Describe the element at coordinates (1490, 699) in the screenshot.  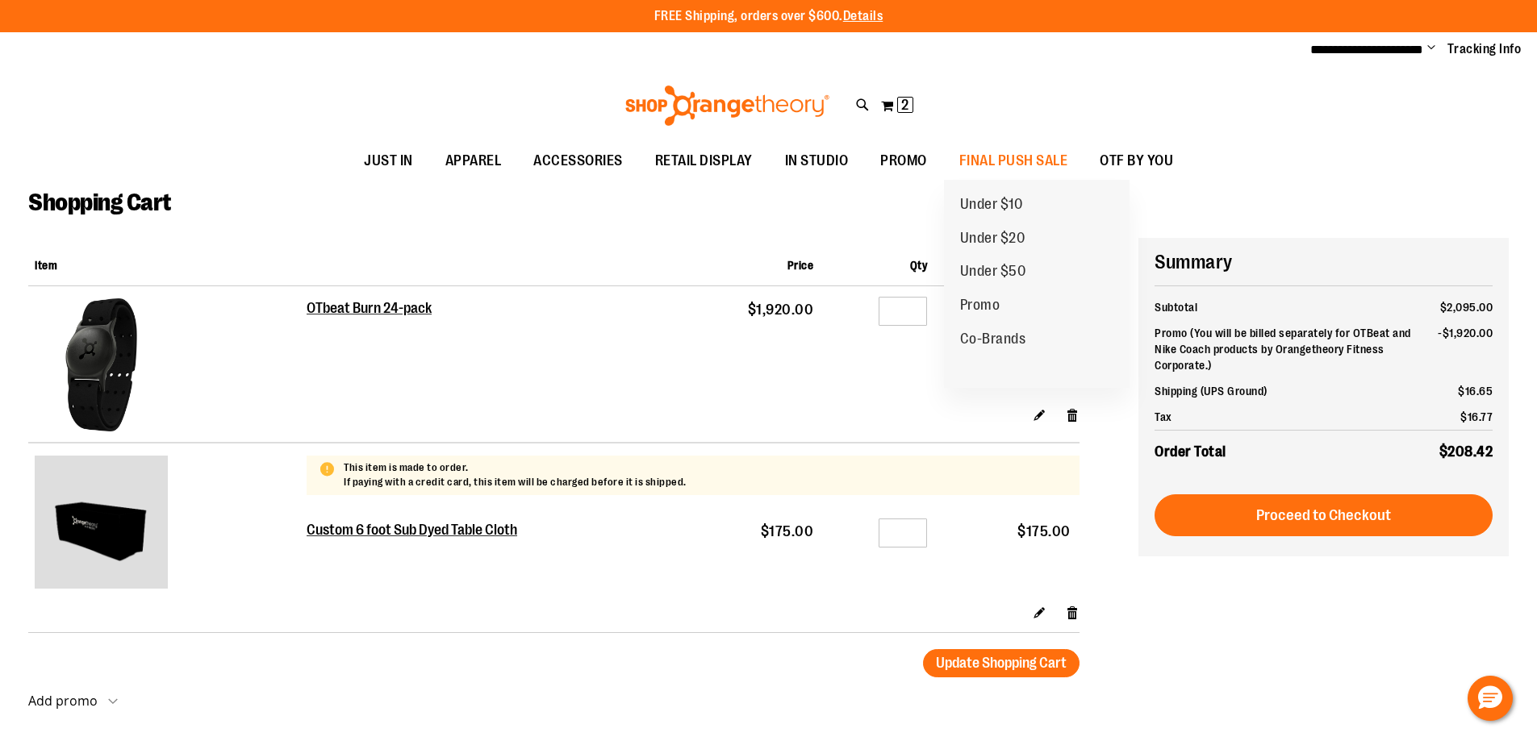
I see `button: Hello, have a question? Let’s chat.` at that location.